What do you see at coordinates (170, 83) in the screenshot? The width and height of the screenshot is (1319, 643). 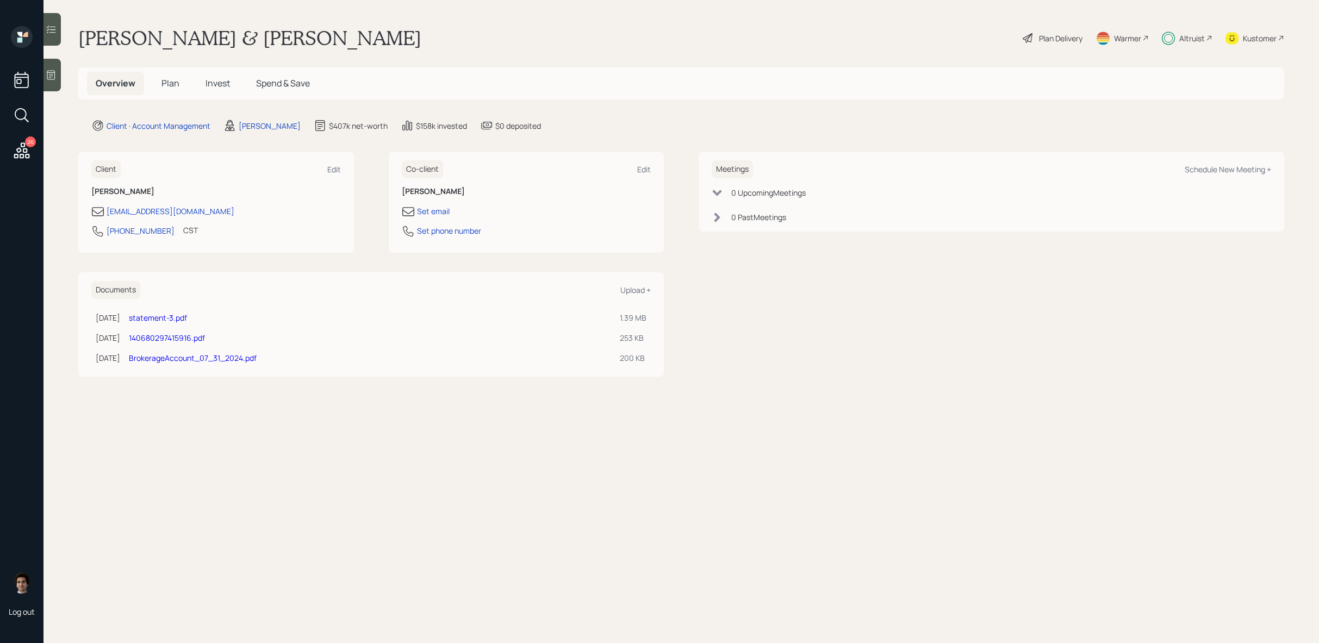 I see `span: Plan` at bounding box center [170, 83].